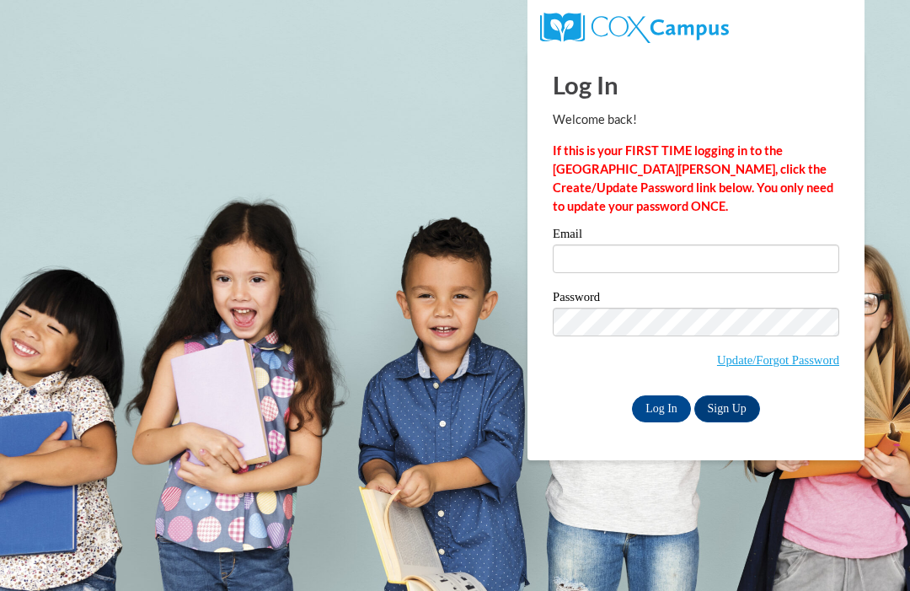  Describe the element at coordinates (778, 360) in the screenshot. I see `a: Update/Forgot Password` at that location.